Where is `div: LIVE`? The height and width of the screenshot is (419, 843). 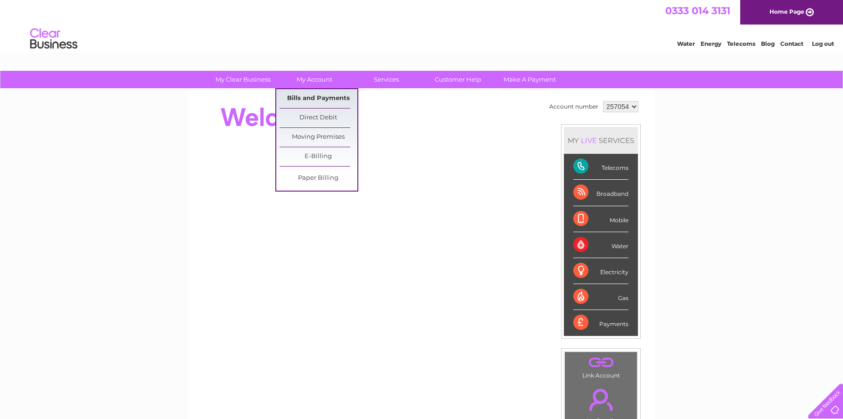
div: LIVE is located at coordinates (589, 140).